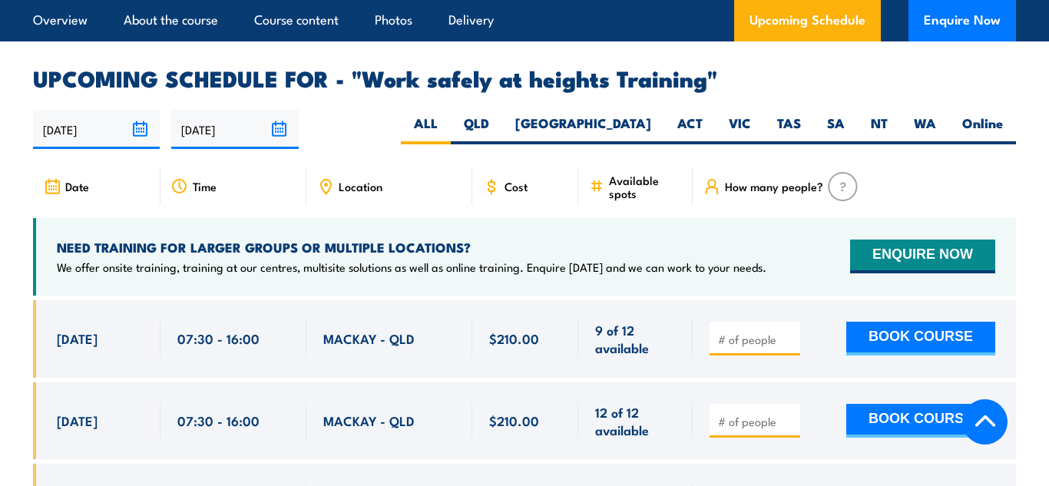 This screenshot has height=486, width=1049. Describe the element at coordinates (525, 78) in the screenshot. I see `h2: UPCOMING SCHEDULE FOR - "Work safely at heights Training"` at that location.